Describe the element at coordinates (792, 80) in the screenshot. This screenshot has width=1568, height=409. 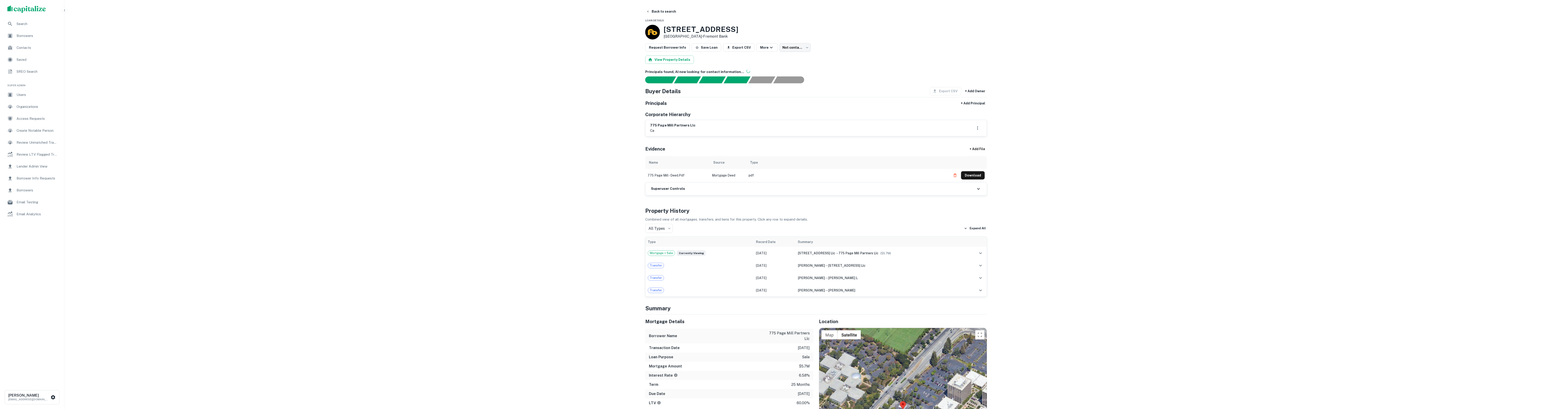
I see `div: AI fulfillment process complete.` at that location.